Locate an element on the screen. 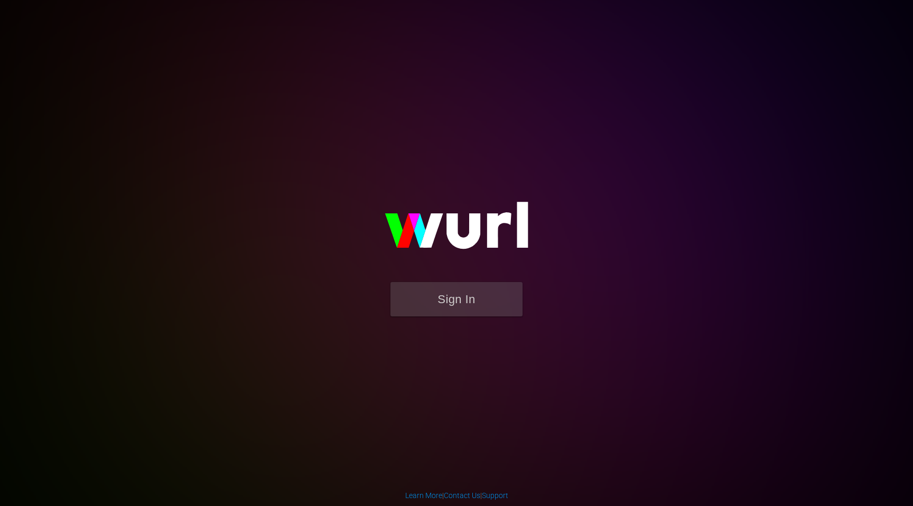  a: Contact Us is located at coordinates (462, 496).